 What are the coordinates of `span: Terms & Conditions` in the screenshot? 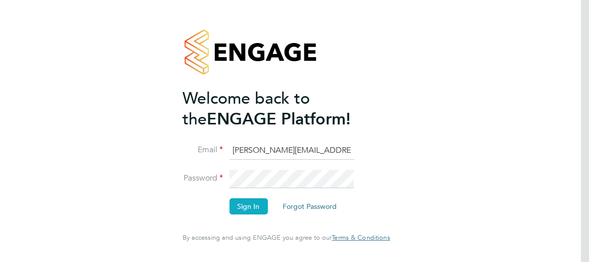 It's located at (361, 237).